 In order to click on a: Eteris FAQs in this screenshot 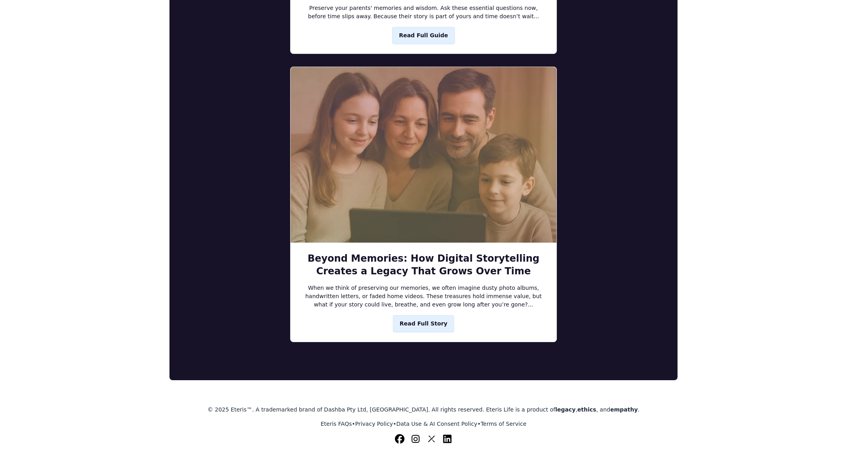, I will do `click(336, 424)`.